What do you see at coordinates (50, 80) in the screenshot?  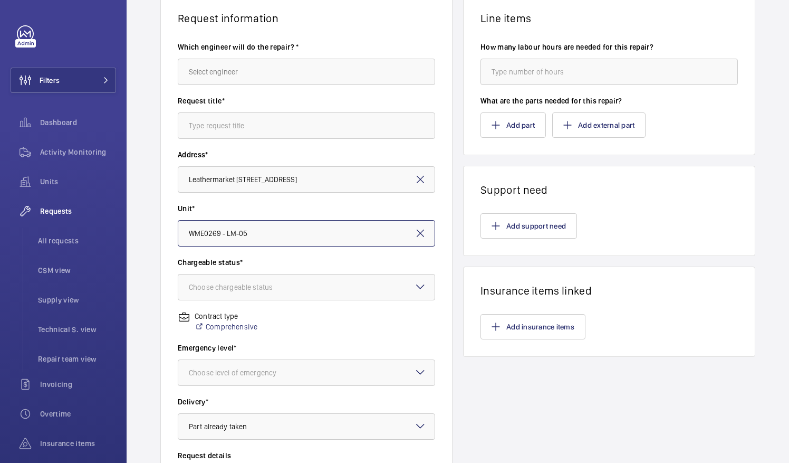 I see `span: Filters` at bounding box center [50, 80].